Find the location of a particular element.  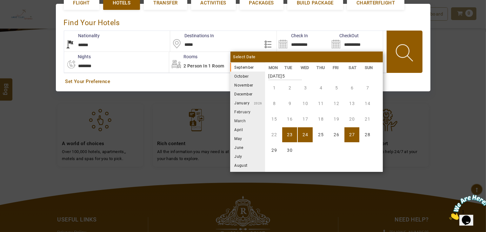

div: CloseChat attention grabber is located at coordinates (20, 15).